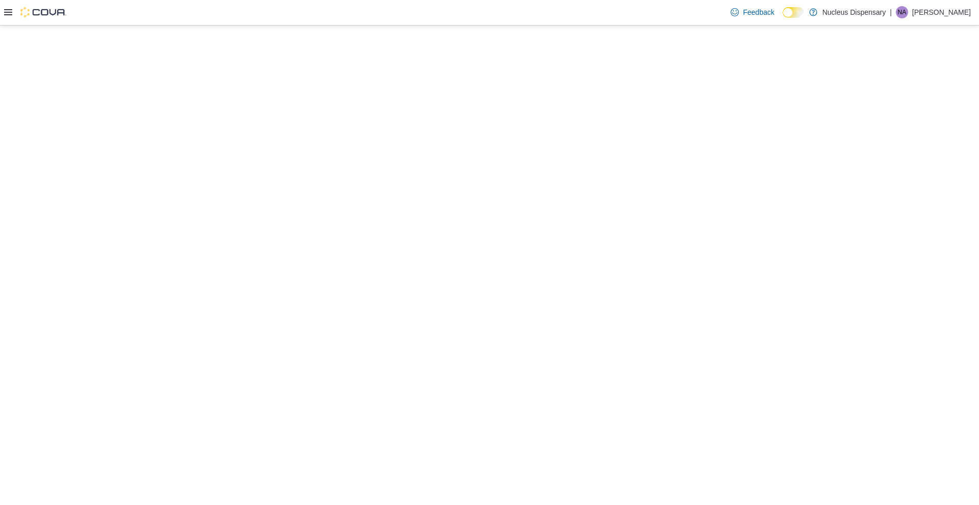 This screenshot has height=505, width=979. Describe the element at coordinates (783, 18) in the screenshot. I see `span: Dark Mode` at that location.